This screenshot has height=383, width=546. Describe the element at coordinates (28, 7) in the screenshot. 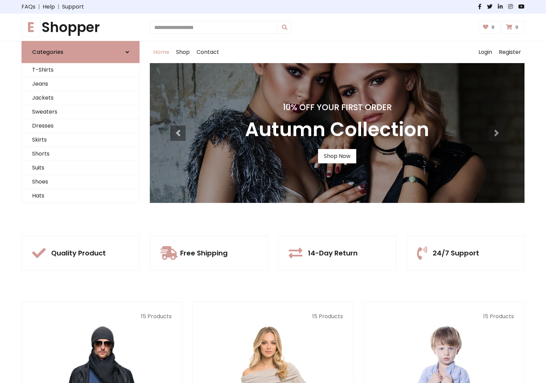

I see `a: FAQs` at that location.